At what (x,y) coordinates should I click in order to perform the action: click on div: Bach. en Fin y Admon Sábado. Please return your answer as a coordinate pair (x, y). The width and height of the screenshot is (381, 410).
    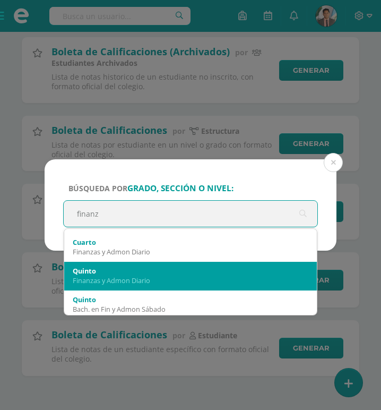
    Looking at the image, I should click on (191, 309).